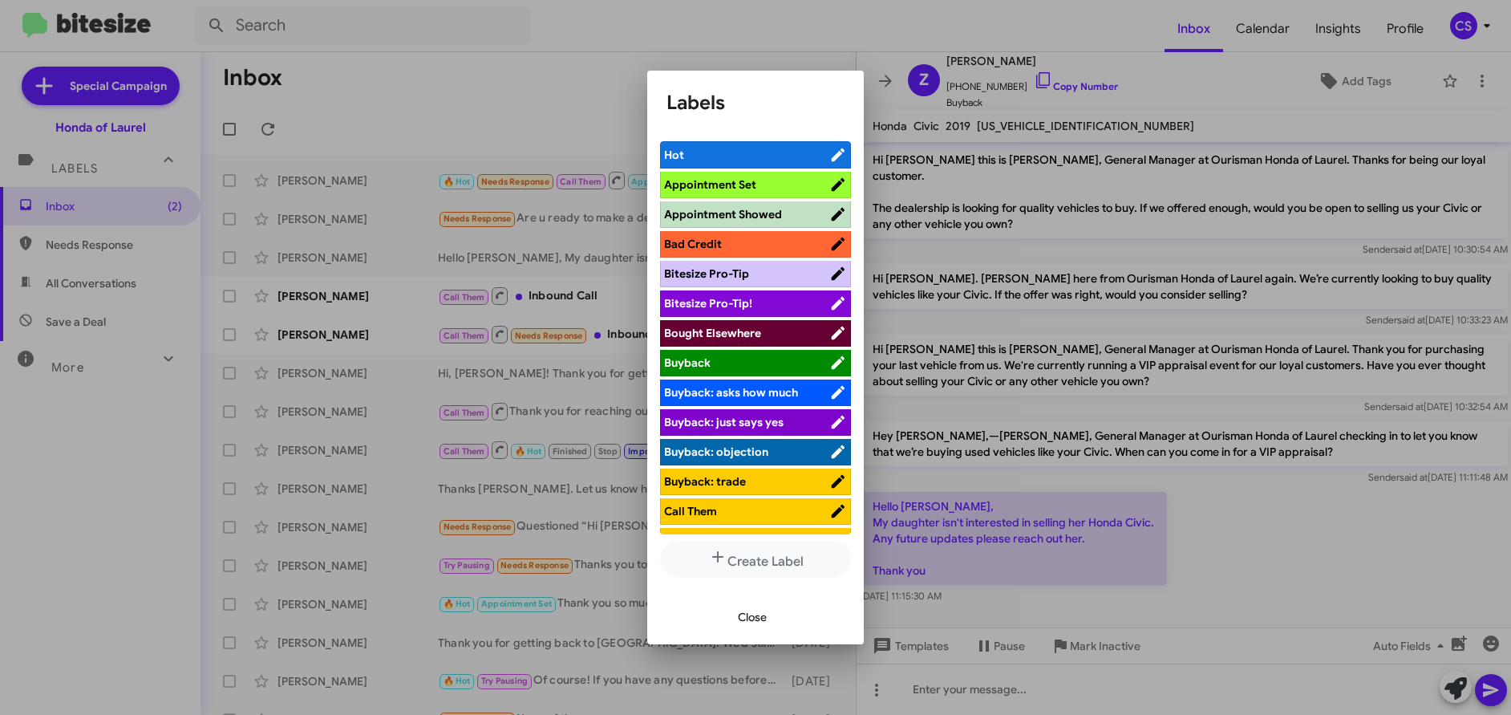 The height and width of the screenshot is (715, 1511). Describe the element at coordinates (712, 333) in the screenshot. I see `span: Bought Elsewhere` at that location.